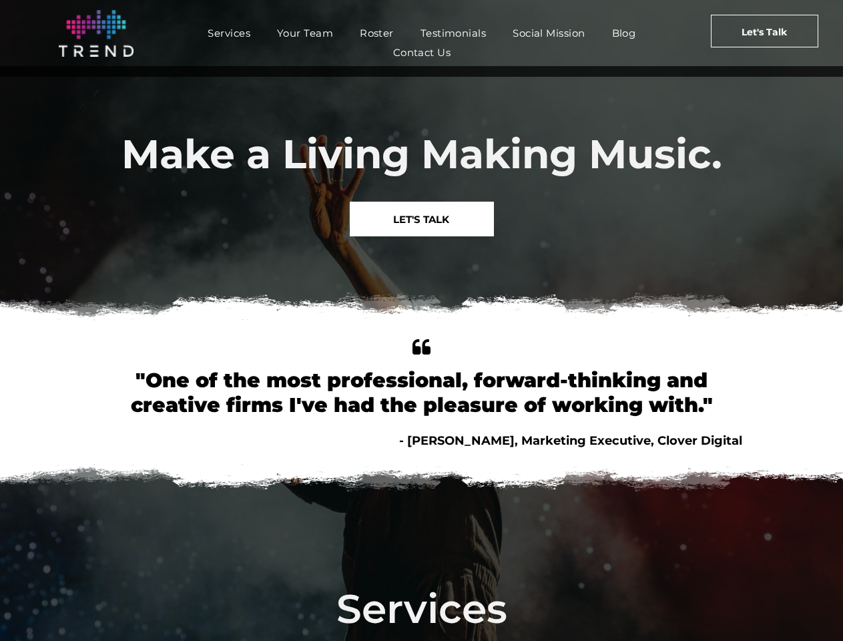  What do you see at coordinates (624, 33) in the screenshot?
I see `a: Blog` at bounding box center [624, 33].